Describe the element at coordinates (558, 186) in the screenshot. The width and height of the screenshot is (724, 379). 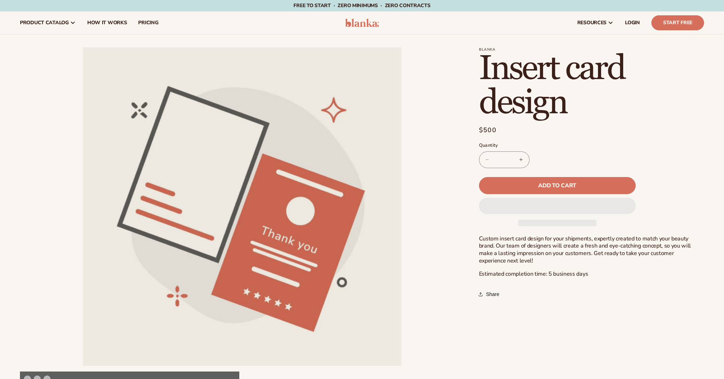
I see `button: Add to cart` at that location.